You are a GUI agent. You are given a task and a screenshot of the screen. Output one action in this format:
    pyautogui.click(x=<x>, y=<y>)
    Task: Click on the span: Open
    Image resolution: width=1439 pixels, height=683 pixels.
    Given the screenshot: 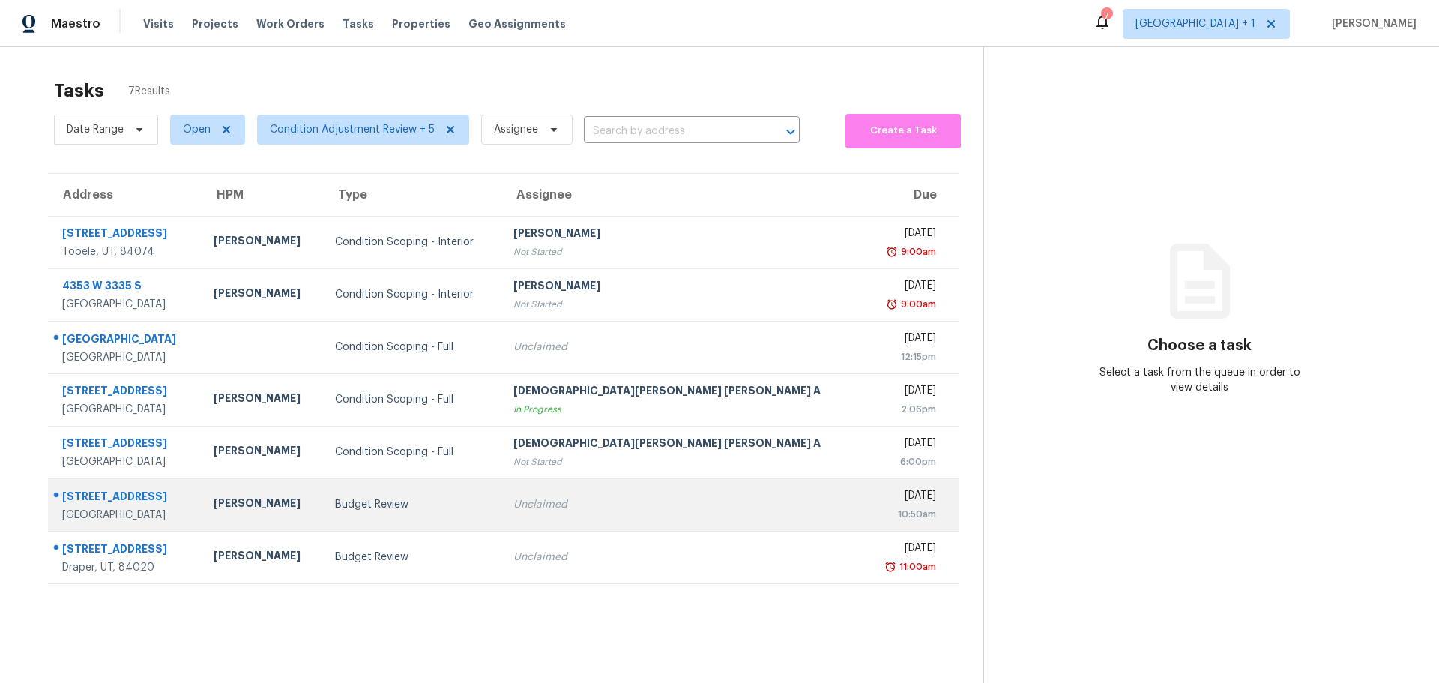 What is the action you would take?
    pyautogui.click(x=196, y=130)
    